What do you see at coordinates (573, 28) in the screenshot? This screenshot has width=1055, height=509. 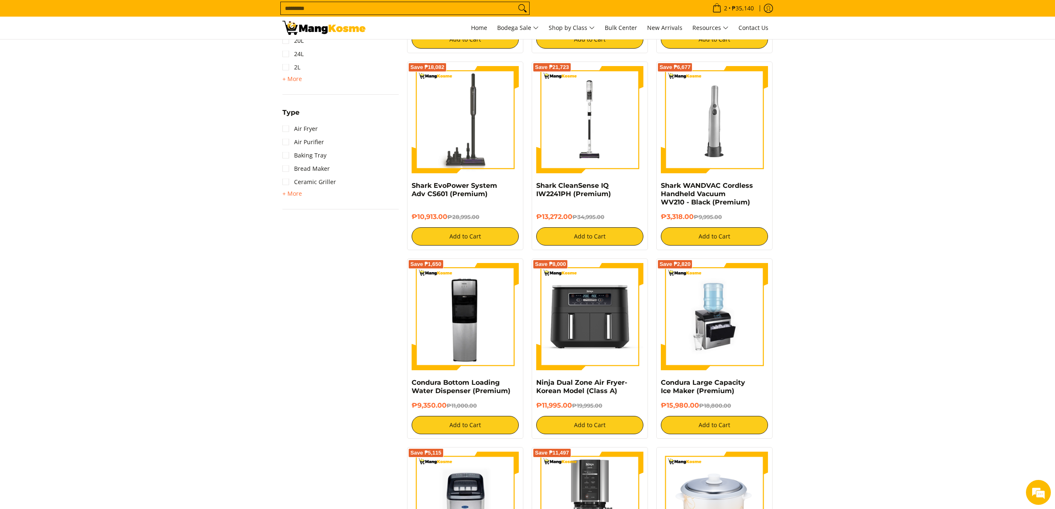 I see `nav: Main Menu` at bounding box center [573, 28].